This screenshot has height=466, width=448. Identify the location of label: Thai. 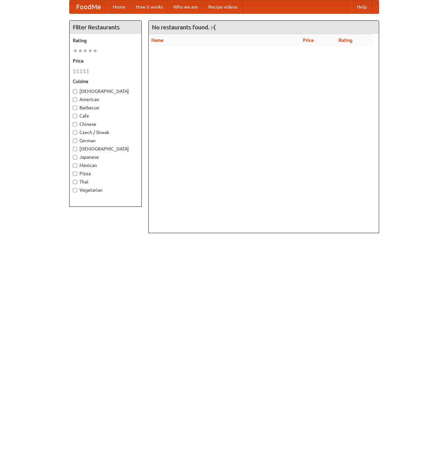
(105, 182).